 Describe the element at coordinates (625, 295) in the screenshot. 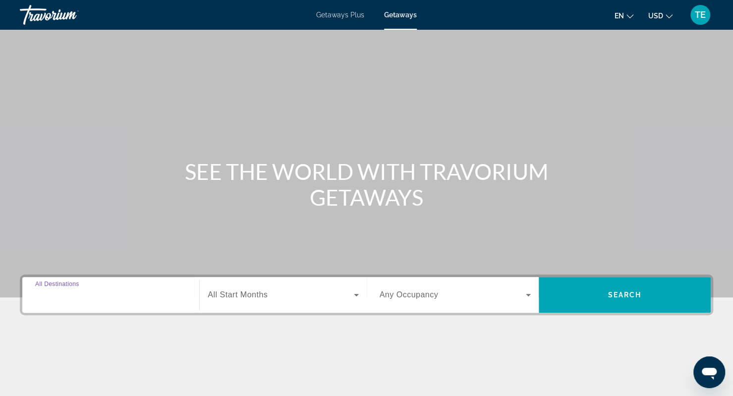

I see `span: Search` at that location.